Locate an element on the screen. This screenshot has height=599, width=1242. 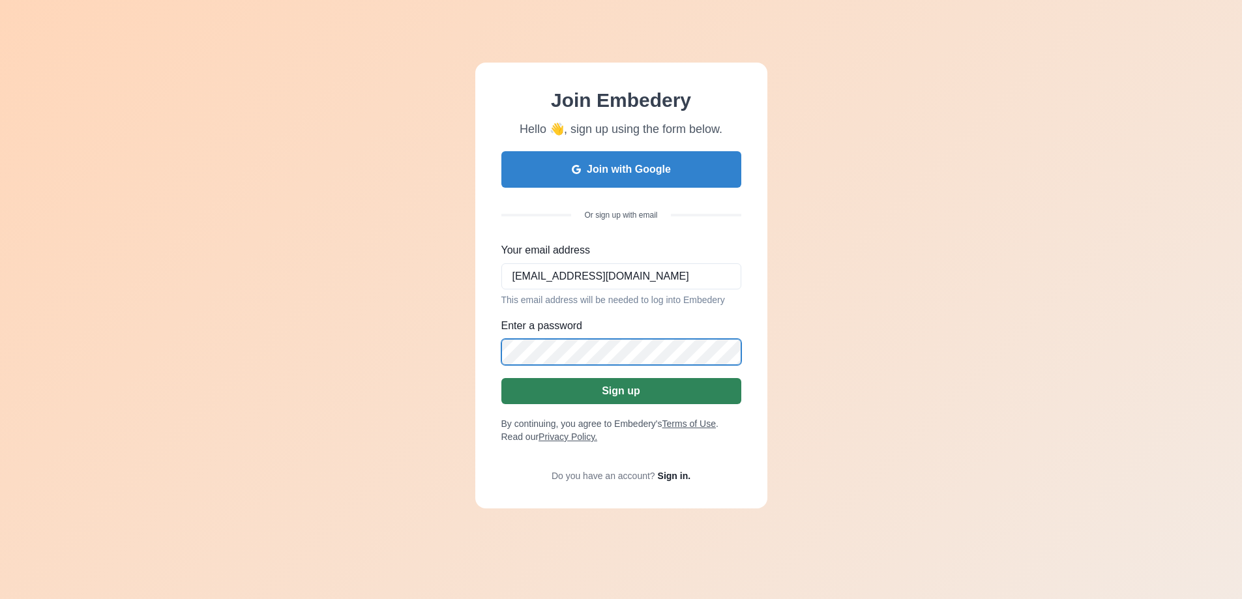
div: This email address will be needed to log into Embedery is located at coordinates (621, 300).